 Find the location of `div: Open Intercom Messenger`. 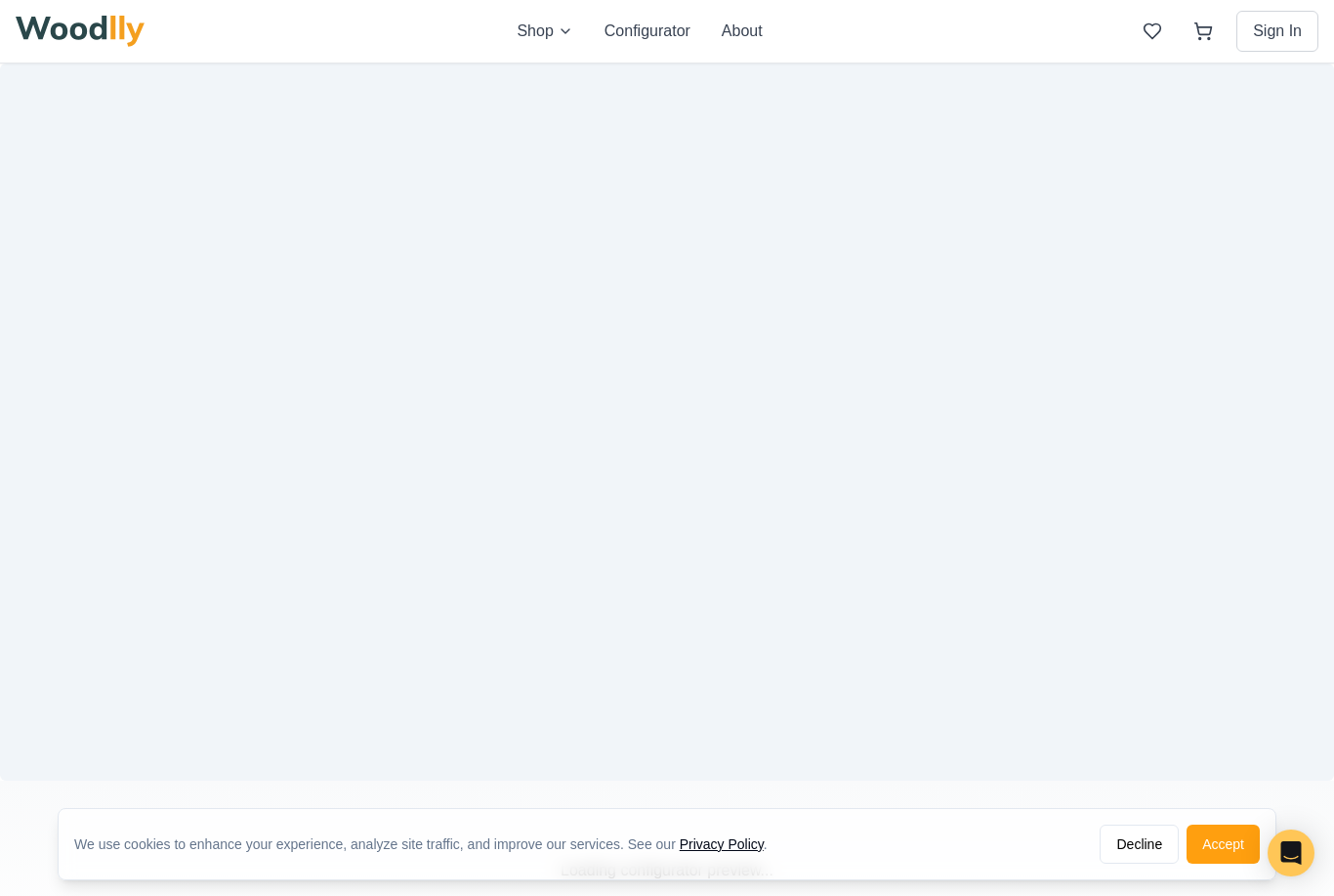

div: Open Intercom Messenger is located at coordinates (1291, 853).